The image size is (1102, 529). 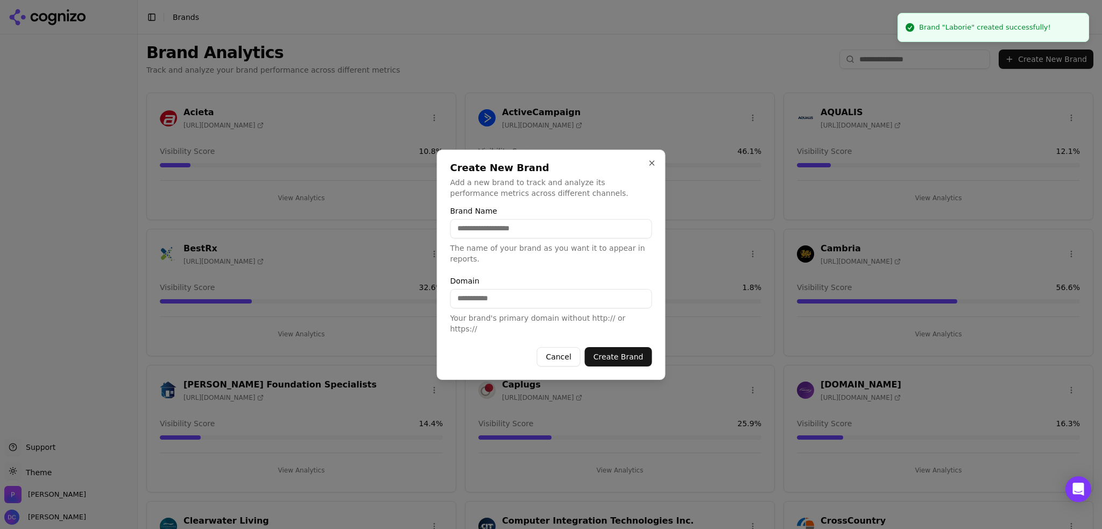 I want to click on p: Add a new brand to track and analyze its performance metrics across different channels., so click(x=551, y=188).